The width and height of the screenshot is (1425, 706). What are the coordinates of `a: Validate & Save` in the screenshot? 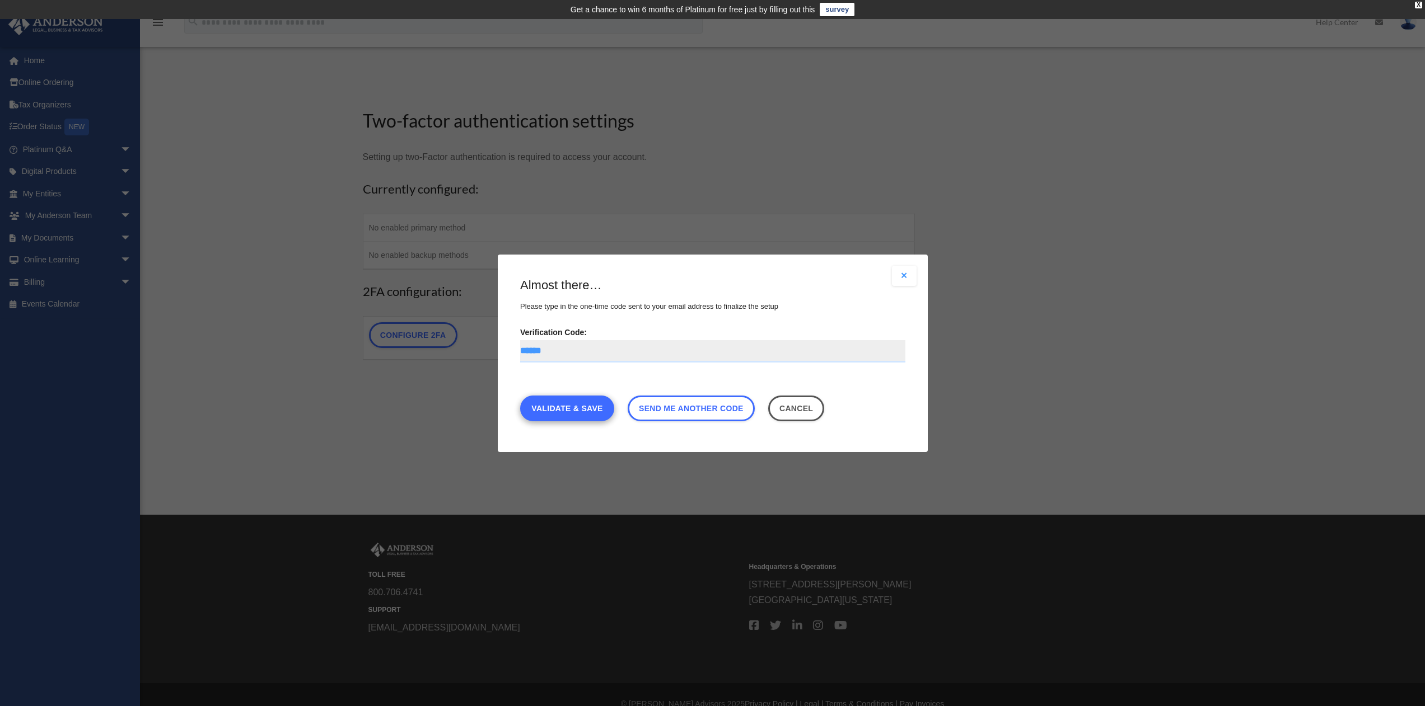 It's located at (567, 408).